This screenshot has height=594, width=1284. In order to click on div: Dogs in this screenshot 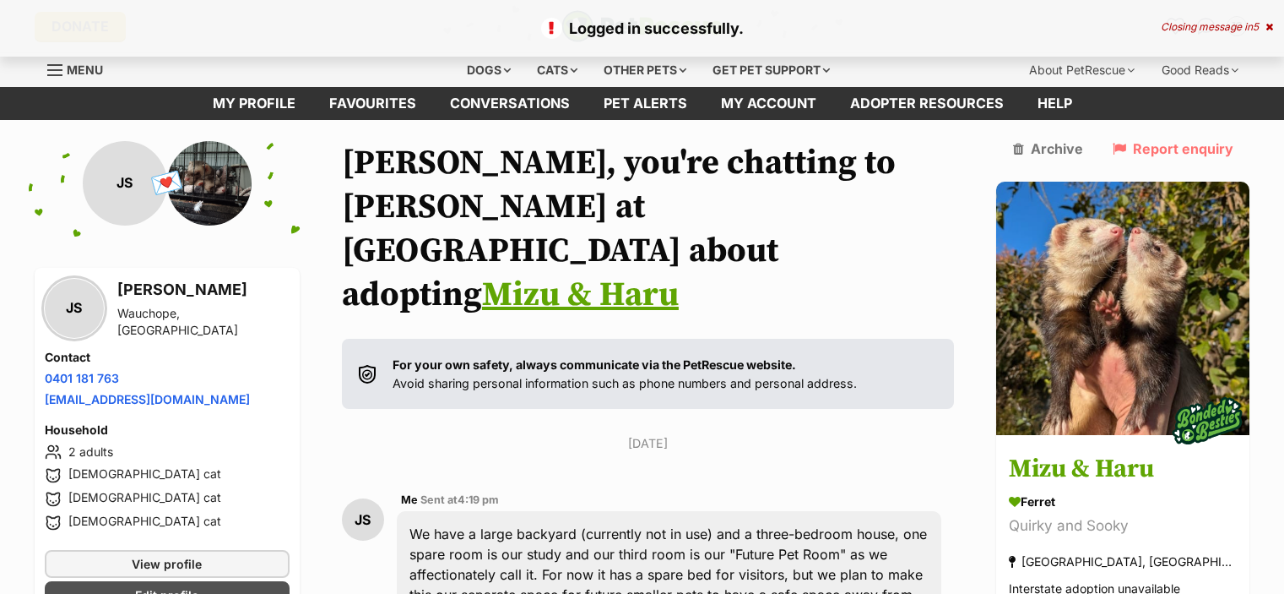, I will do `click(489, 70)`.